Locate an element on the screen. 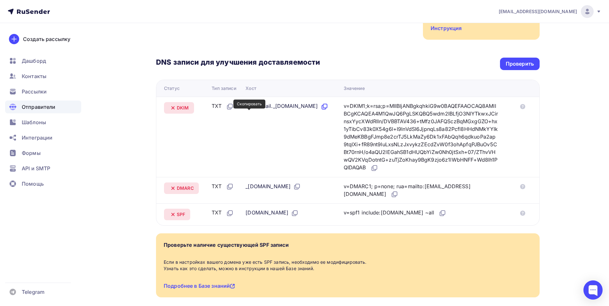 The height and width of the screenshot is (306, 609). a: Инструкция is located at coordinates (446, 28).